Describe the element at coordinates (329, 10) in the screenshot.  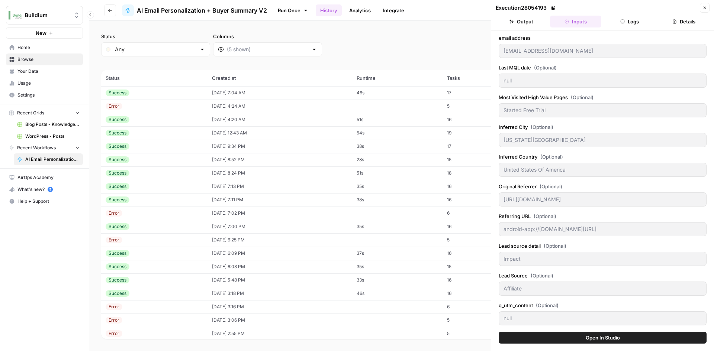
I see `a: History` at that location.